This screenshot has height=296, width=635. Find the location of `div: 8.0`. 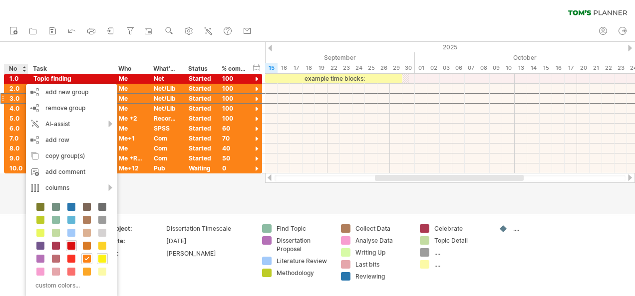

div: 8.0 is located at coordinates (16, 148).